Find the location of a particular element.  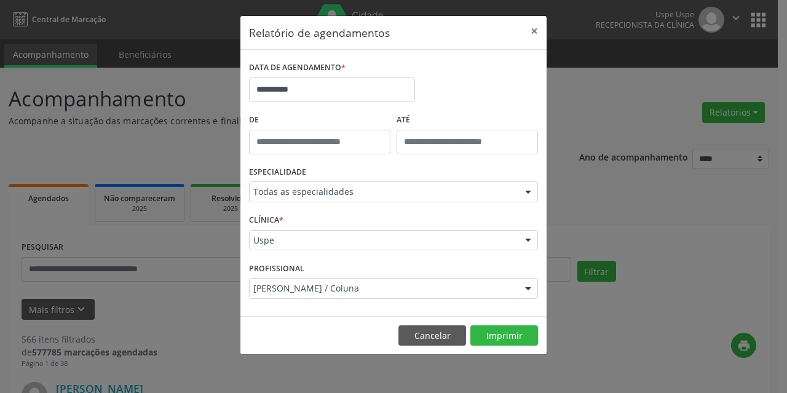

label: ATÉ is located at coordinates (467, 120).